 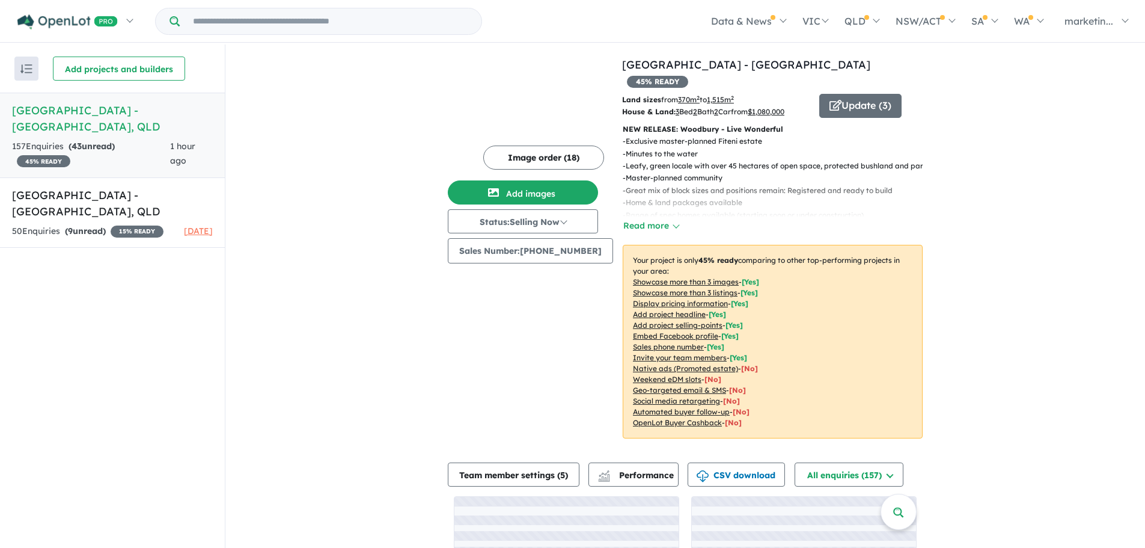 What do you see at coordinates (716, 112) in the screenshot?
I see `p: Bed Bath Car from` at bounding box center [716, 112].